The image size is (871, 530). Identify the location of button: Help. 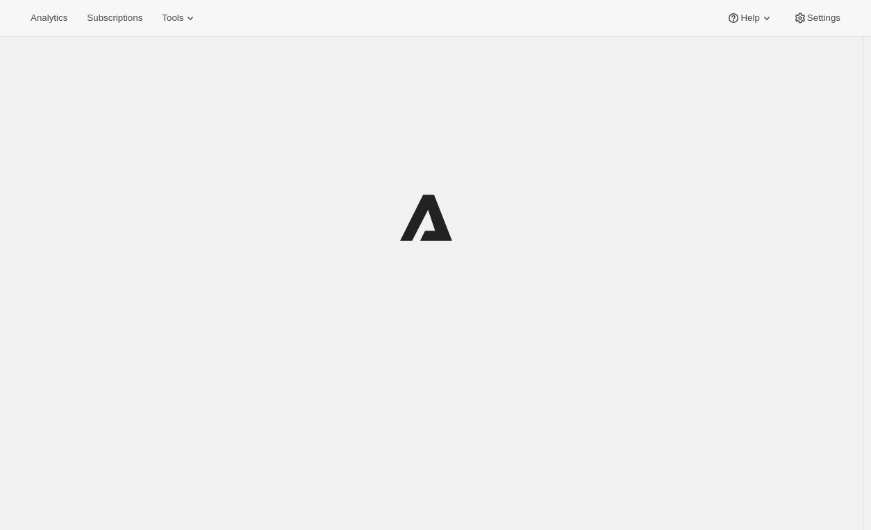
(750, 18).